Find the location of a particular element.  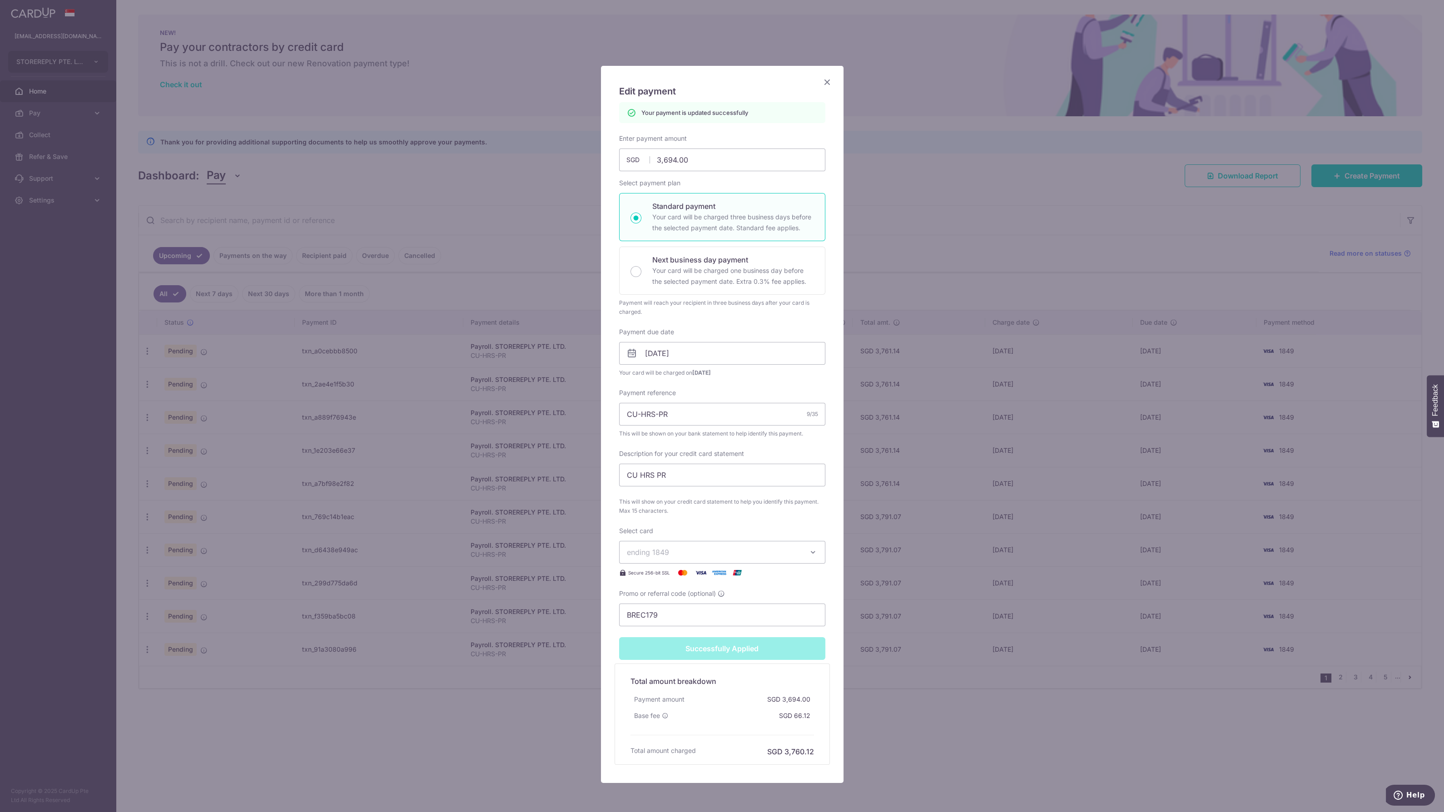

p: Your payment is updated successfully is located at coordinates (695, 113).